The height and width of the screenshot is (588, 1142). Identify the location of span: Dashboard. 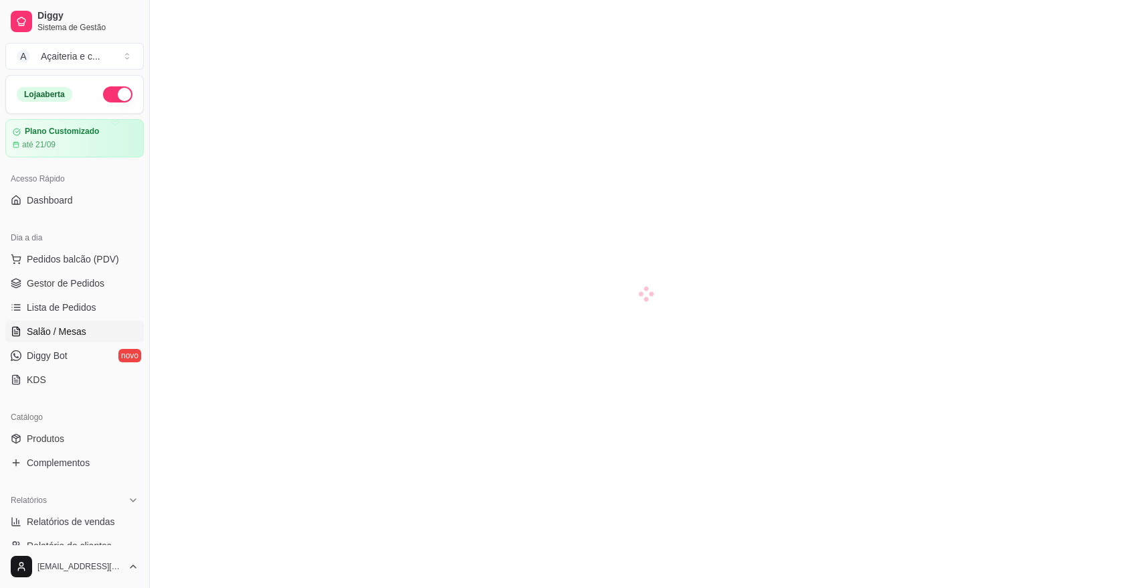
(50, 200).